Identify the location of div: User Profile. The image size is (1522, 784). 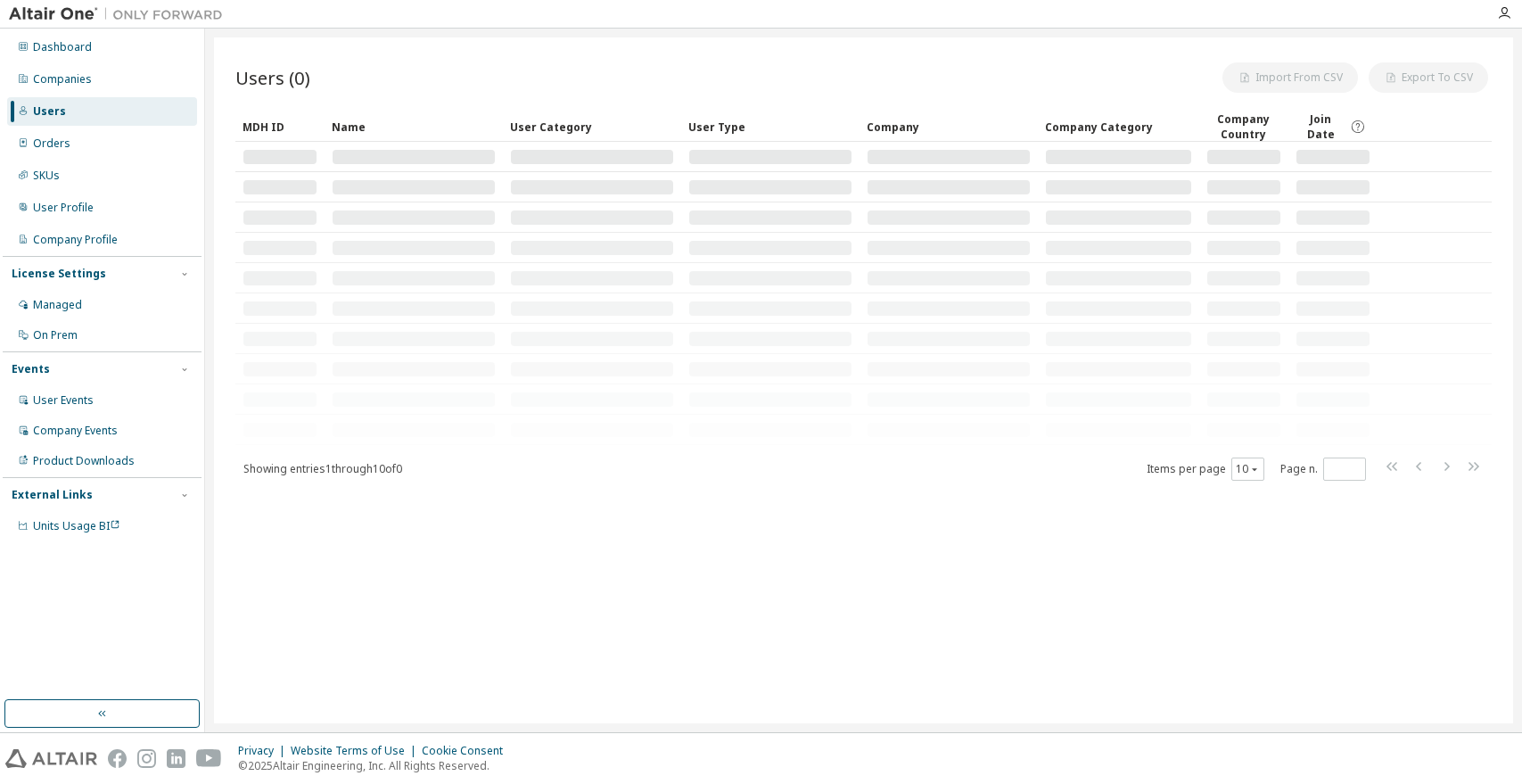
(63, 207).